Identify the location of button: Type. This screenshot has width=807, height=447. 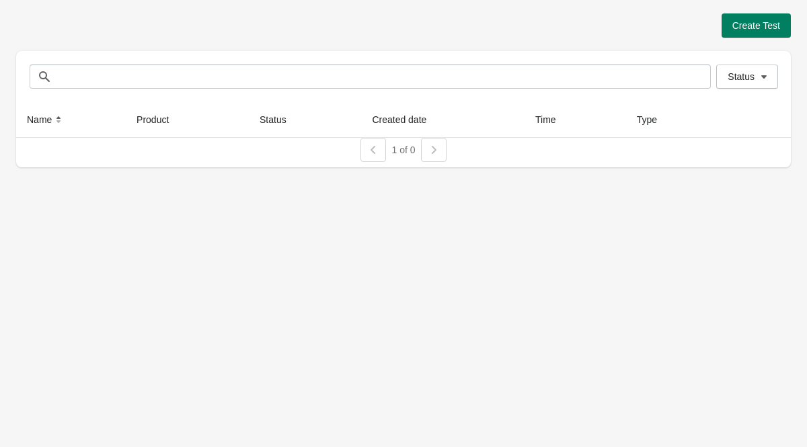
(653, 120).